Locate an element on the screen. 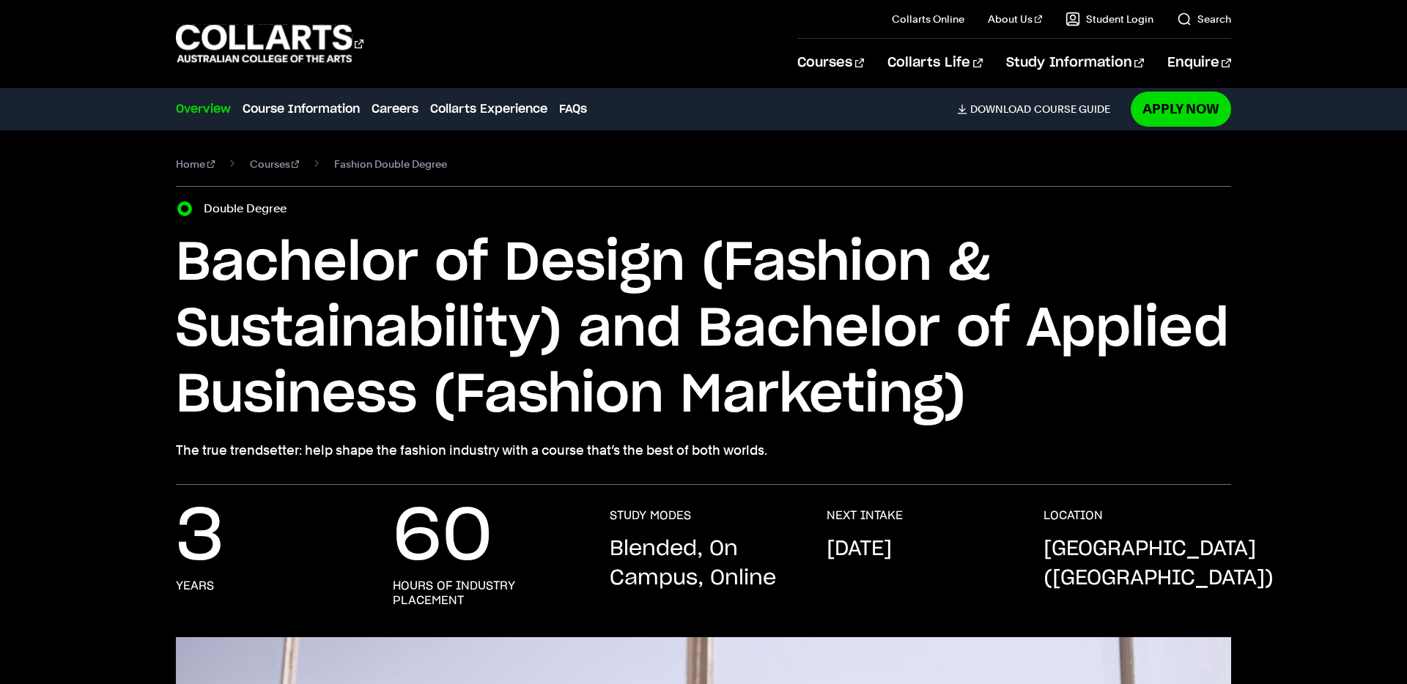 The height and width of the screenshot is (684, 1407). p: 3 is located at coordinates (200, 538).